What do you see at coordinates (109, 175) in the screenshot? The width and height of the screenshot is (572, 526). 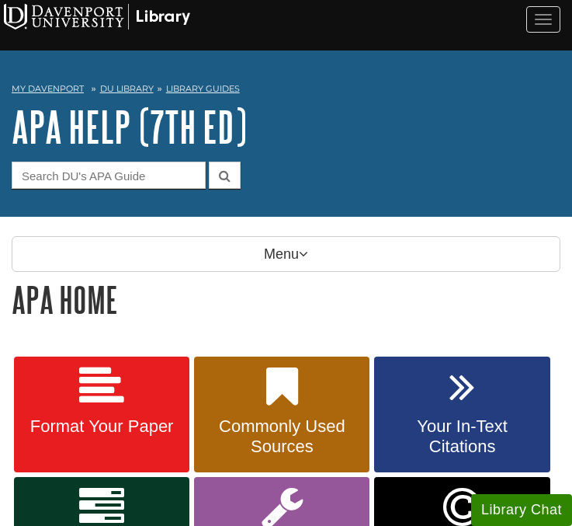 I see `input: Search DU's APA Guide` at bounding box center [109, 175].